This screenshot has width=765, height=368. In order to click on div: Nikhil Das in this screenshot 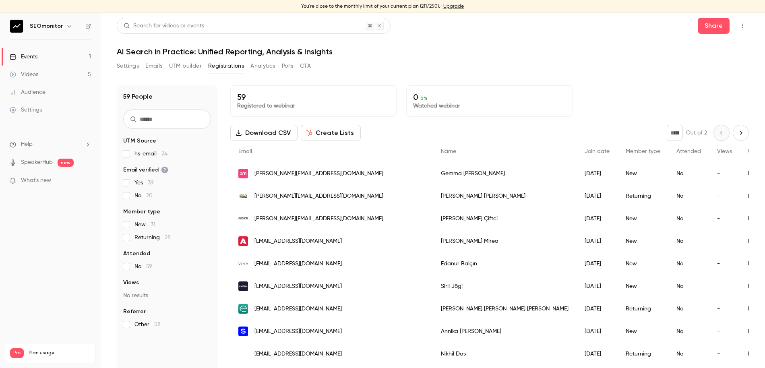, I will do `click(504, 354)`.